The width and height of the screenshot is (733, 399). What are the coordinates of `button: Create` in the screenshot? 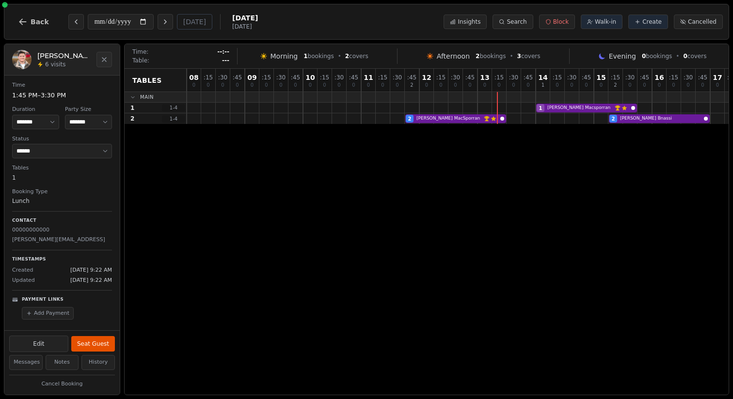 It's located at (648, 22).